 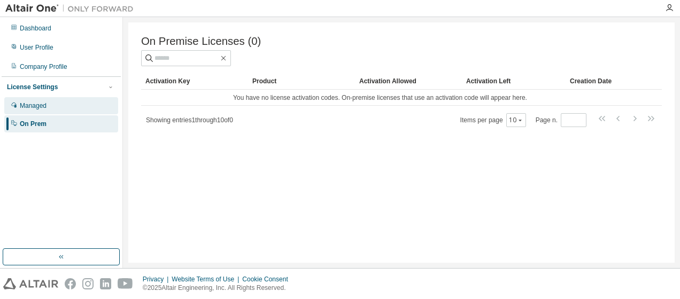 What do you see at coordinates (189, 120) in the screenshot?
I see `span: Showing entries 1 through 10 of 0` at bounding box center [189, 120].